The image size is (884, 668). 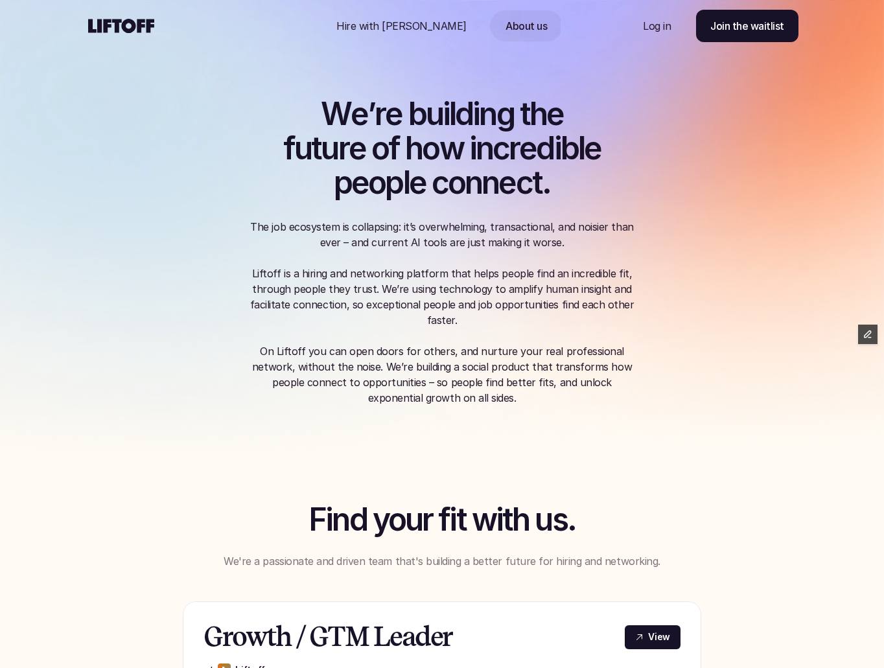 What do you see at coordinates (747, 26) in the screenshot?
I see `a: Join the waitlist` at bounding box center [747, 26].